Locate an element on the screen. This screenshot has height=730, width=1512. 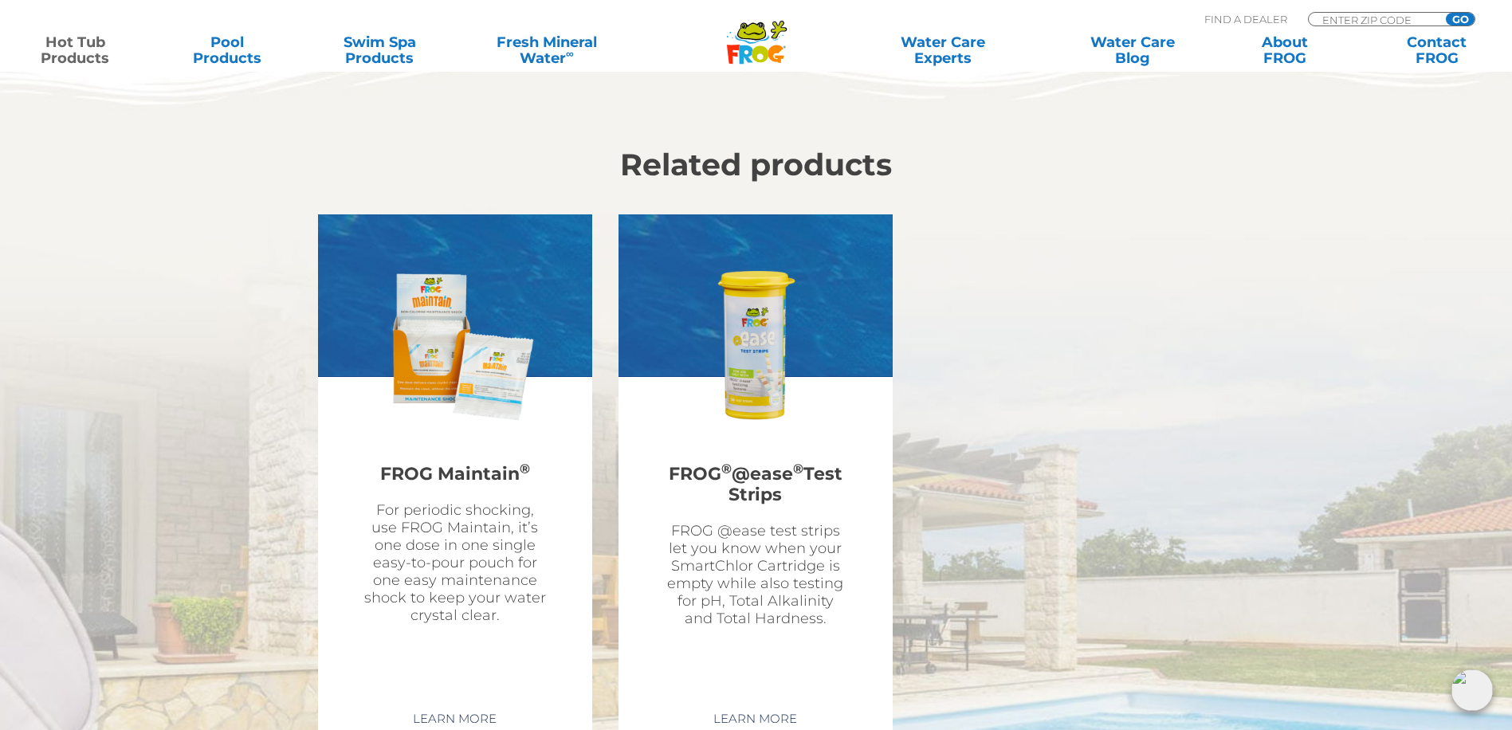
a: Related Products ThumbnailFROG®@ease®Test StripsFROG @ease test strips let you know when your Sma... is located at coordinates (755, 453).